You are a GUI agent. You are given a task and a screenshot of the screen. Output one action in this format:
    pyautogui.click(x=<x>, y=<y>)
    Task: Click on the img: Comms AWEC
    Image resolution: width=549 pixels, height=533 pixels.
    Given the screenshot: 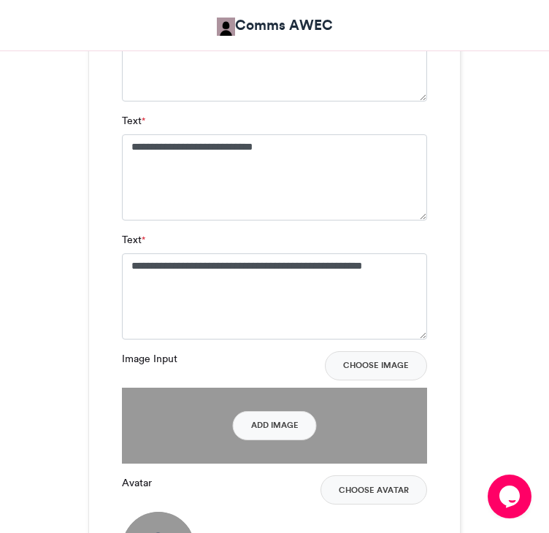 What is the action you would take?
    pyautogui.click(x=226, y=26)
    